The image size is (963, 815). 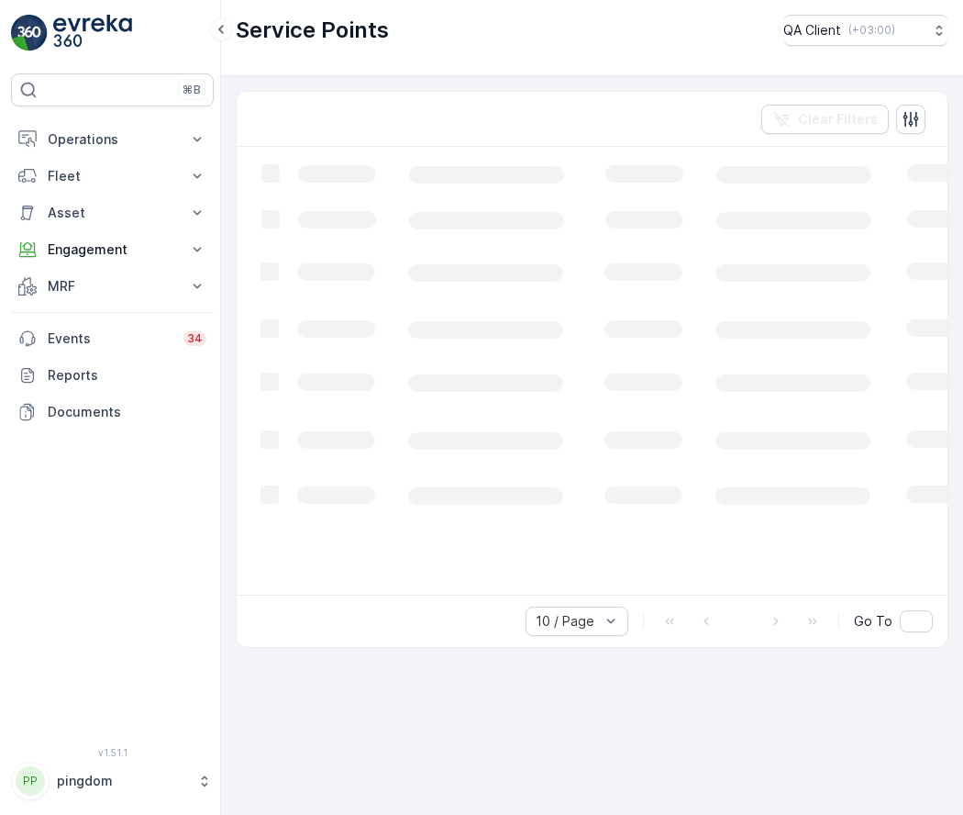 What do you see at coordinates (195, 339) in the screenshot?
I see `p: 34` at bounding box center [195, 339].